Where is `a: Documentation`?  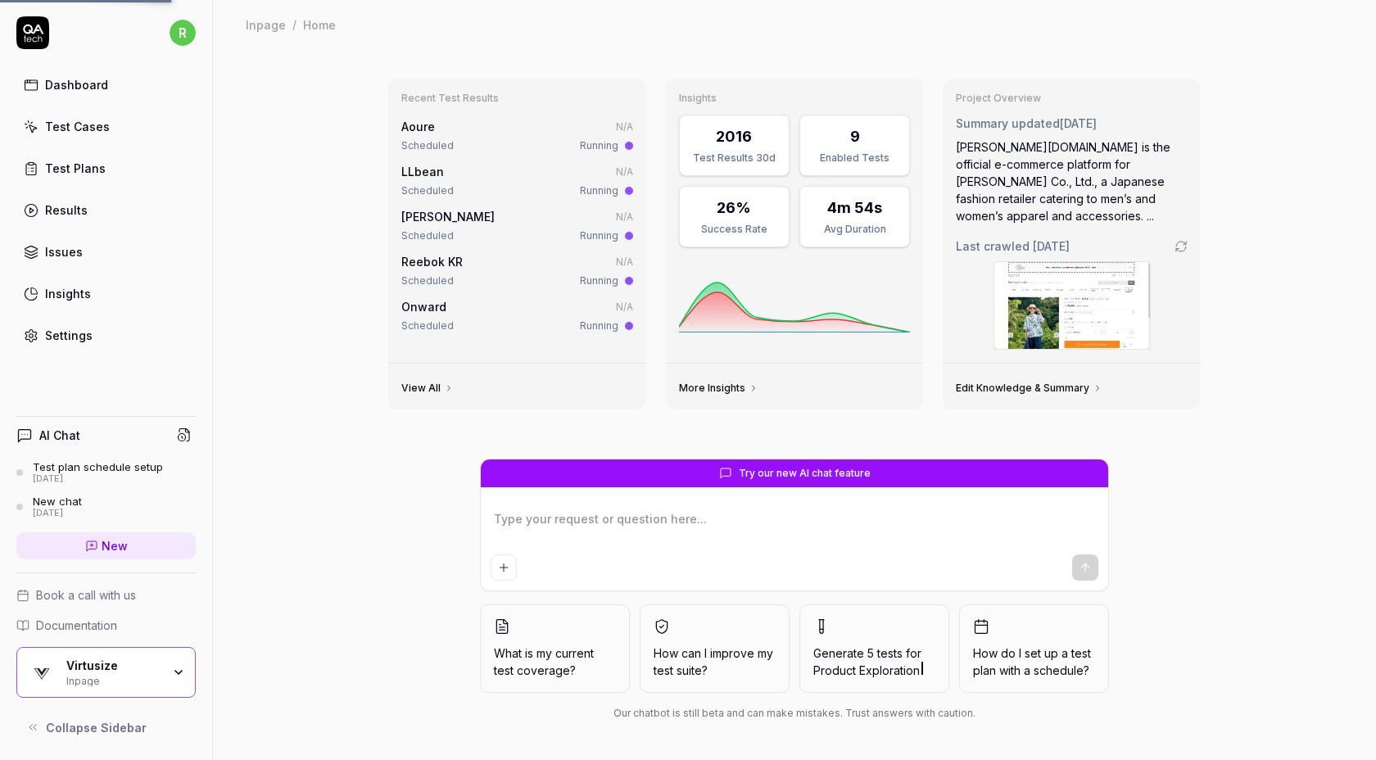 a: Documentation is located at coordinates (106, 625).